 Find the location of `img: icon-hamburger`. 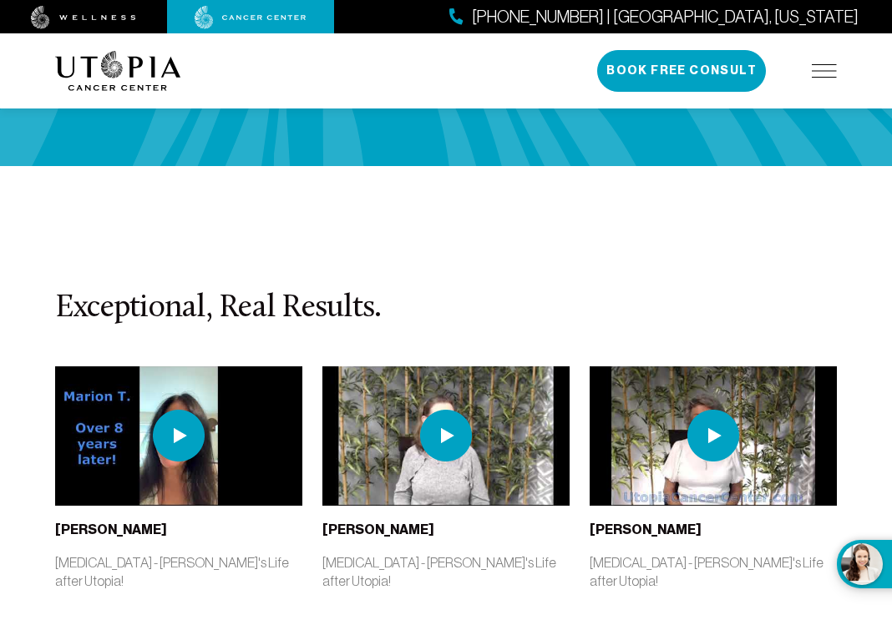

img: icon-hamburger is located at coordinates (824, 71).